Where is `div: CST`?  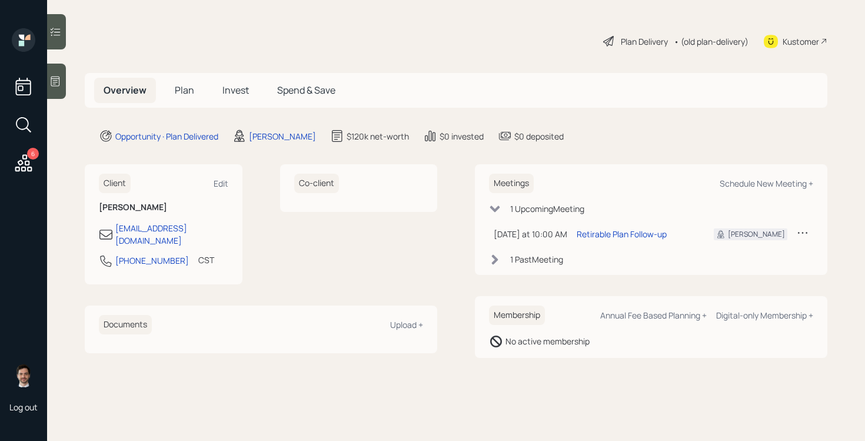
div: CST is located at coordinates (206, 260).